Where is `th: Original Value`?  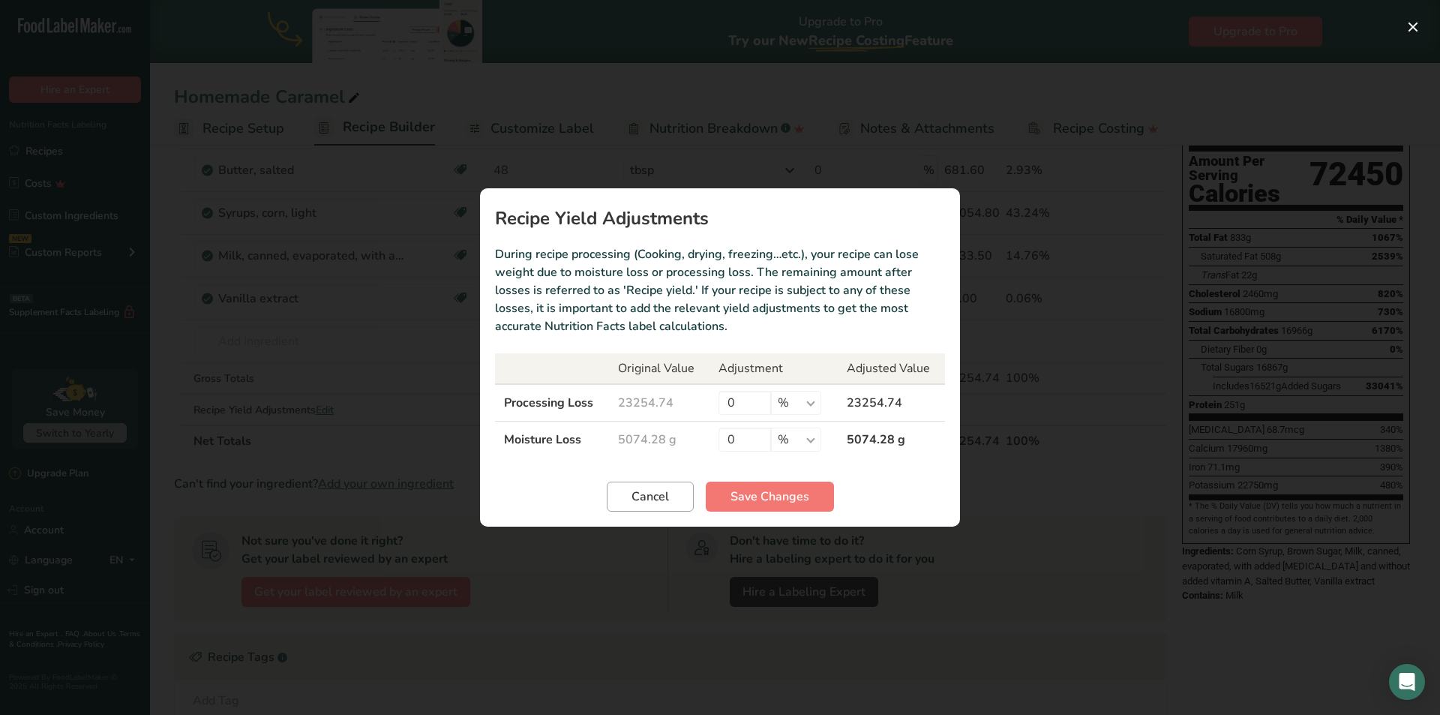 th: Original Value is located at coordinates (659, 368).